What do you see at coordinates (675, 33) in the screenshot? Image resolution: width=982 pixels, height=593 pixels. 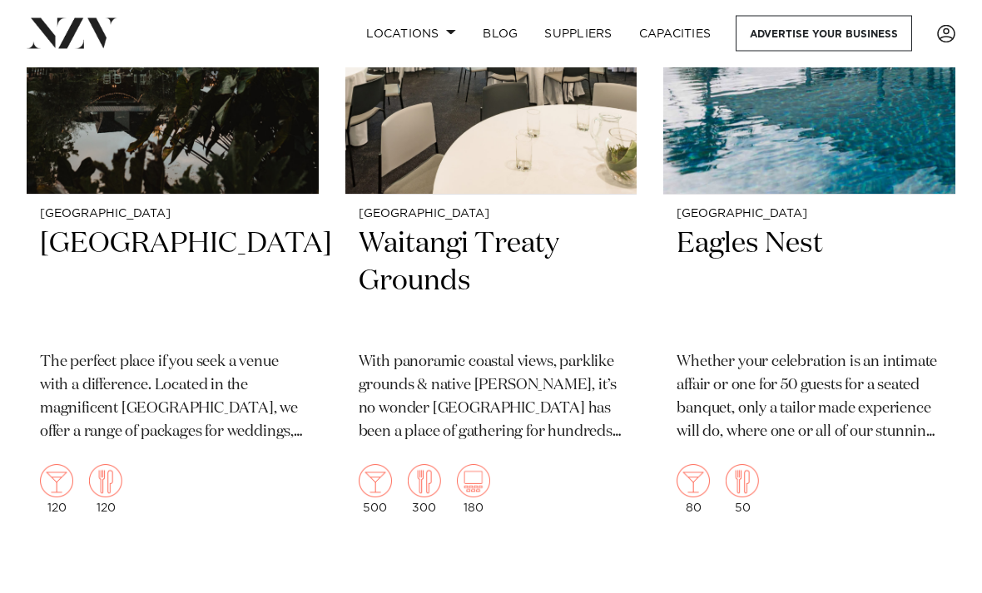 I see `a: Capacities` at bounding box center [675, 33].